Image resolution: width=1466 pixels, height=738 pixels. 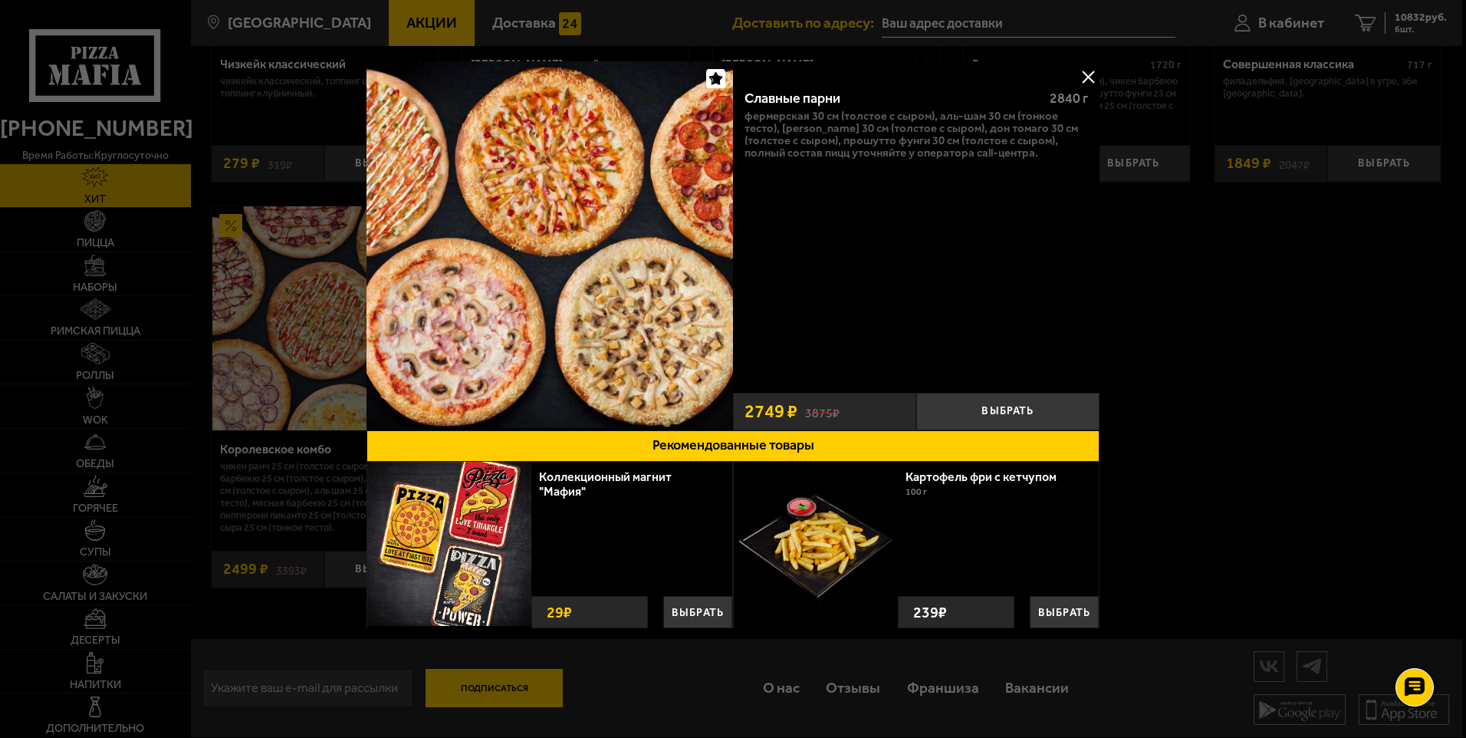 I want to click on span: 2840 г, so click(x=1069, y=98).